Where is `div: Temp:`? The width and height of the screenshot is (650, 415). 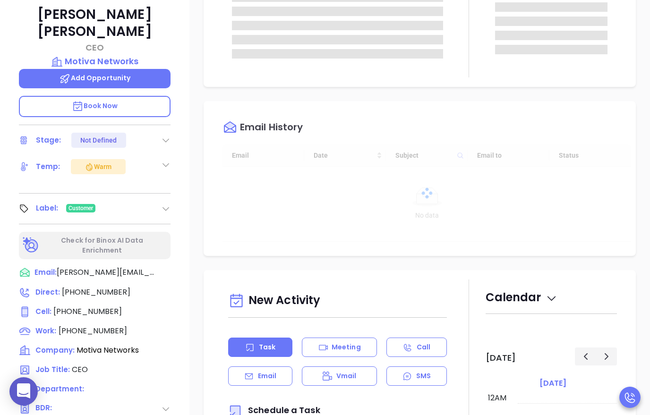
div: Temp: is located at coordinates (48, 167).